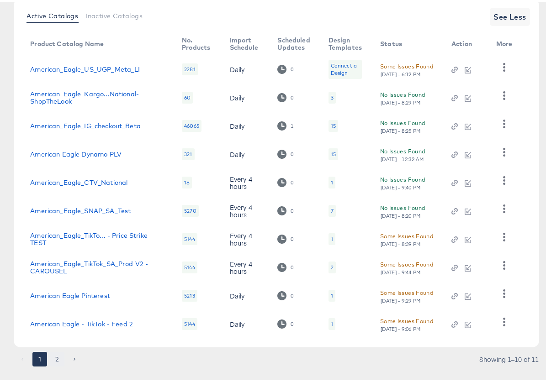 Image resolution: width=546 pixels, height=382 pixels. I want to click on a: American Eagle - TikTok - Feed 2, so click(81, 322).